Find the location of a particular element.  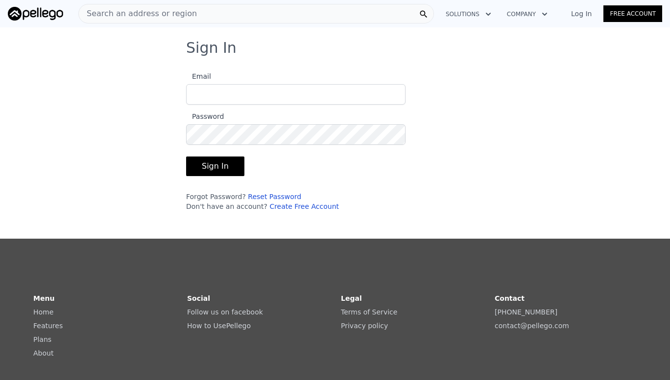

button: Sign In is located at coordinates (215, 166).